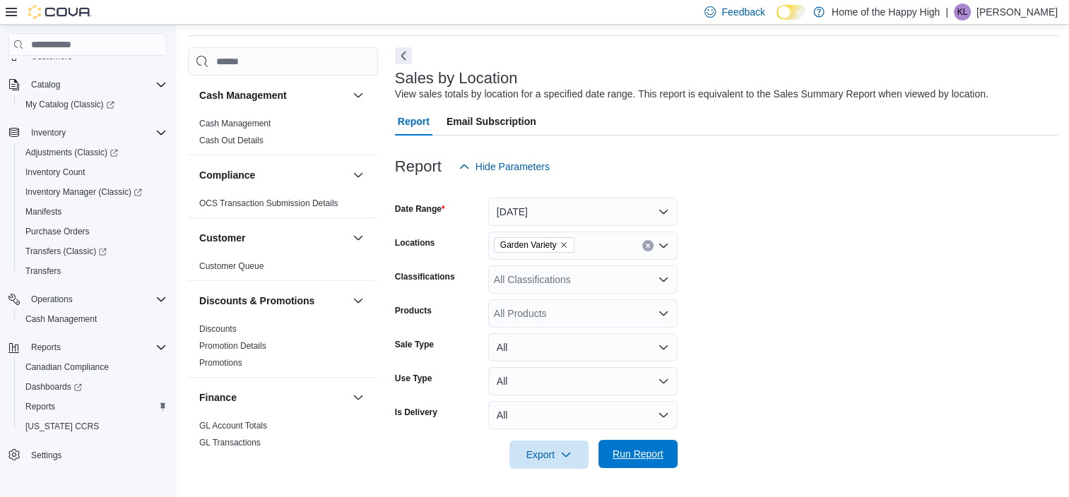  What do you see at coordinates (243, 95) in the screenshot?
I see `h3: Cash Management` at bounding box center [243, 95].